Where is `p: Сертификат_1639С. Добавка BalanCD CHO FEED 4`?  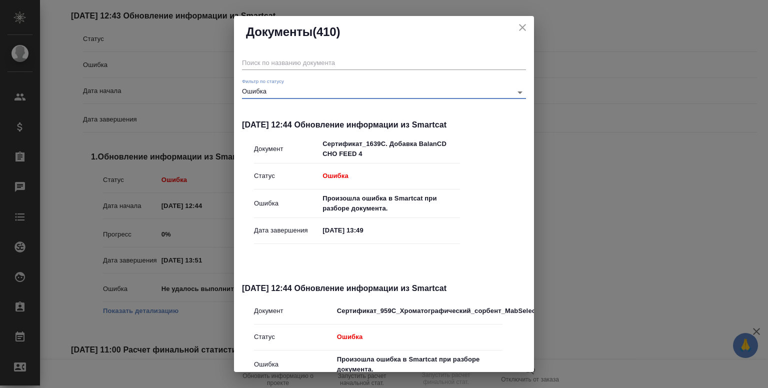 p: Сертификат_1639С. Добавка BalanCD CHO FEED 4 is located at coordinates (391, 149).